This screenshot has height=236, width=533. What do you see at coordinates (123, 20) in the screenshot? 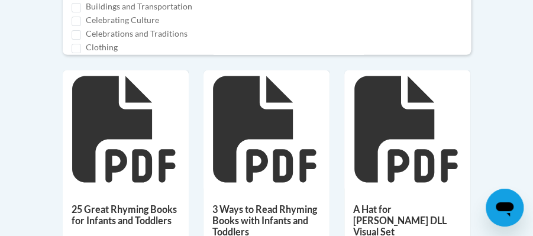
I see `label: Celebrating Culture` at bounding box center [123, 20].